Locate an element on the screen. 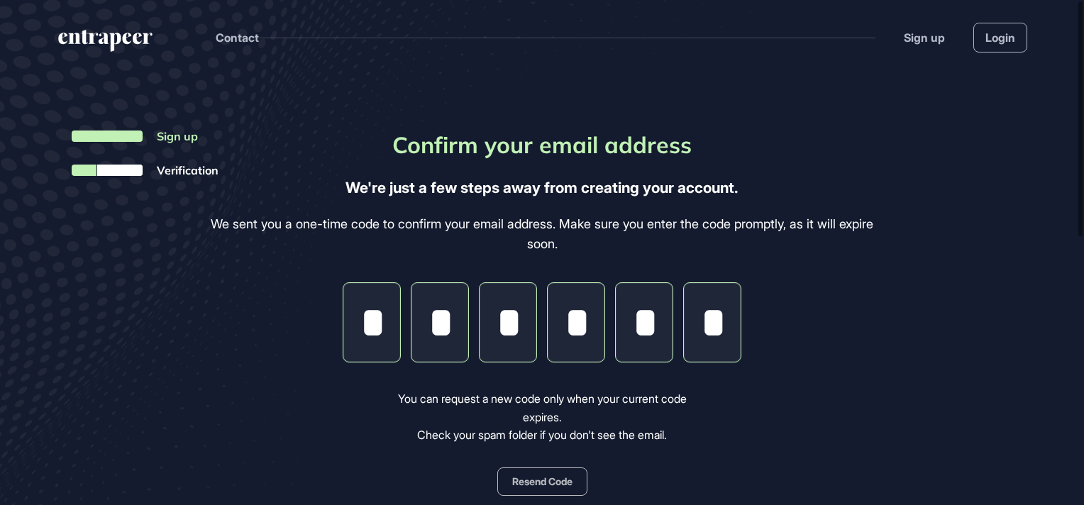 This screenshot has width=1084, height=505. div: We sent you a one-time code to confirm your email address. Make sure you enter the code promptly,... is located at coordinates (542, 235).